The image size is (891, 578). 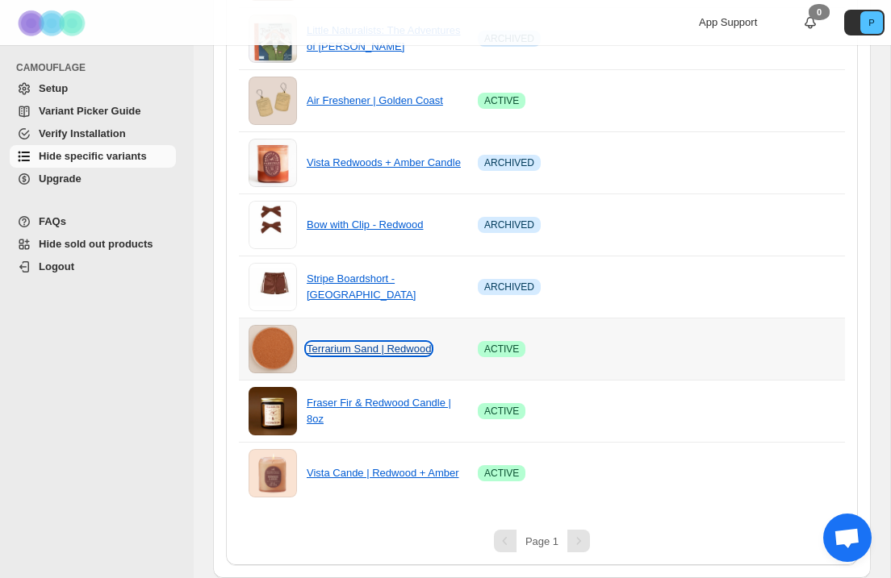 I want to click on a: Open chat, so click(x=847, y=538).